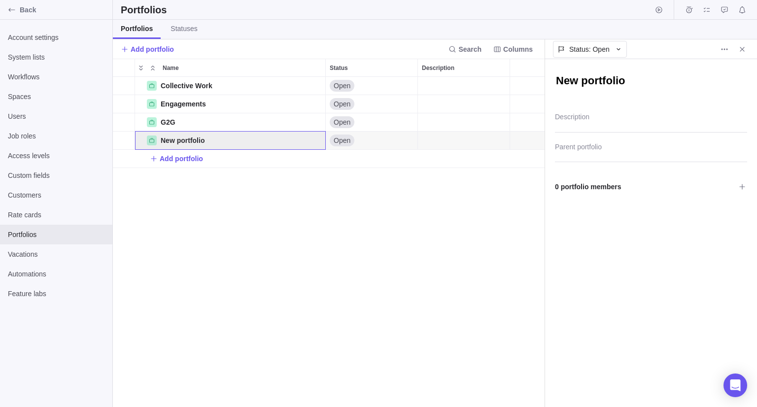 The width and height of the screenshot is (757, 407). What do you see at coordinates (329, 242) in the screenshot?
I see `div: grid` at bounding box center [329, 242].